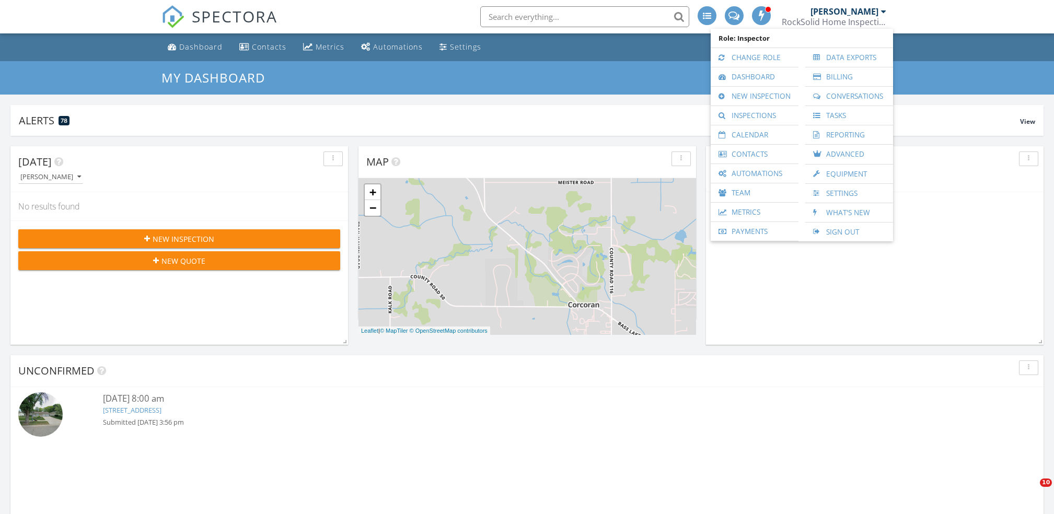 This screenshot has height=514, width=1054. What do you see at coordinates (849, 57) in the screenshot?
I see `a: Data Exports` at bounding box center [849, 57].